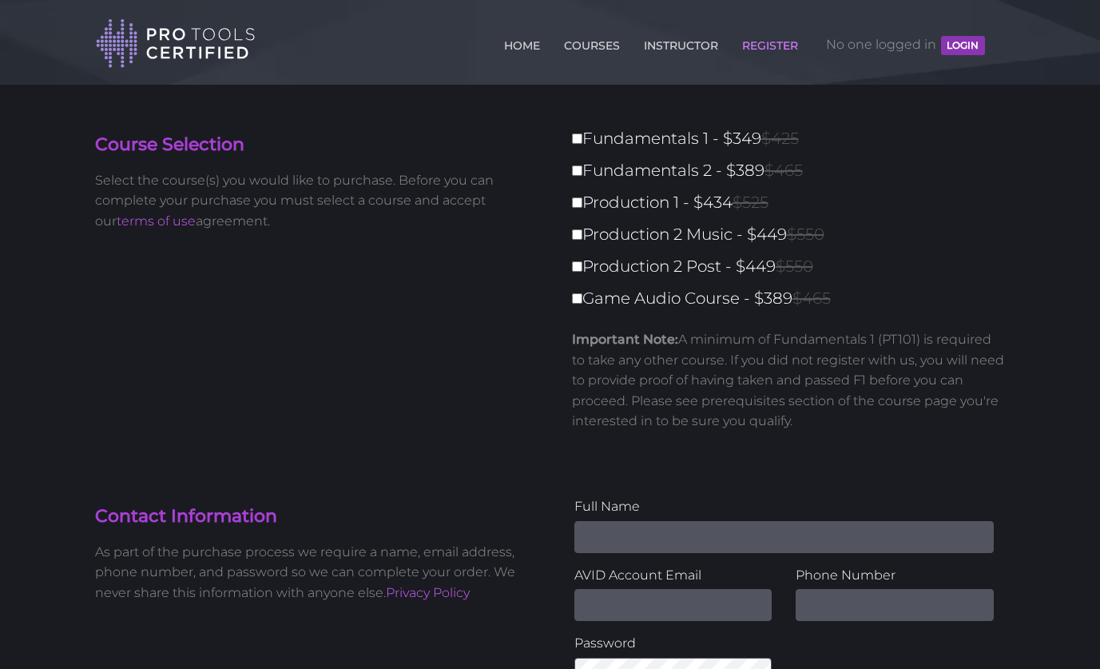 Image resolution: width=1100 pixels, height=669 pixels. Describe the element at coordinates (156, 221) in the screenshot. I see `a: terms of use` at that location.